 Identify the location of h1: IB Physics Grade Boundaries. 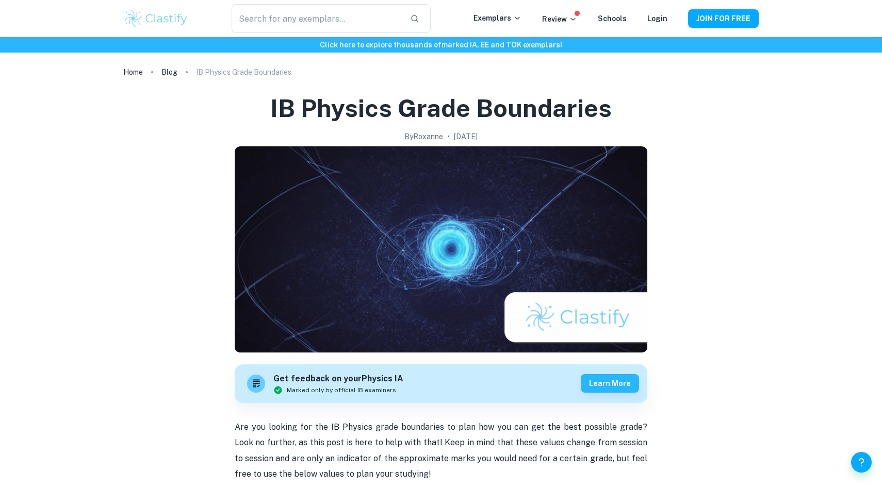
(441, 108).